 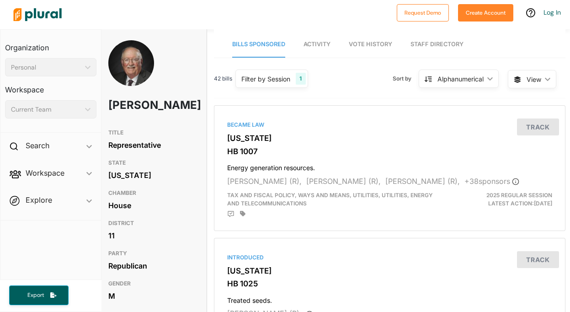 I want to click on div: Filter by Session, so click(x=266, y=79).